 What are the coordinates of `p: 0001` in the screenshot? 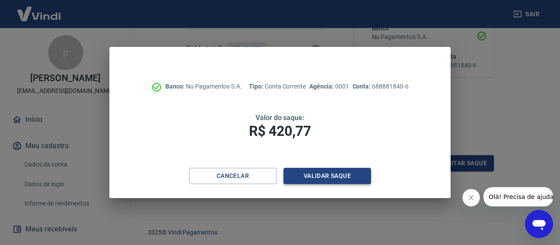 It's located at (329, 86).